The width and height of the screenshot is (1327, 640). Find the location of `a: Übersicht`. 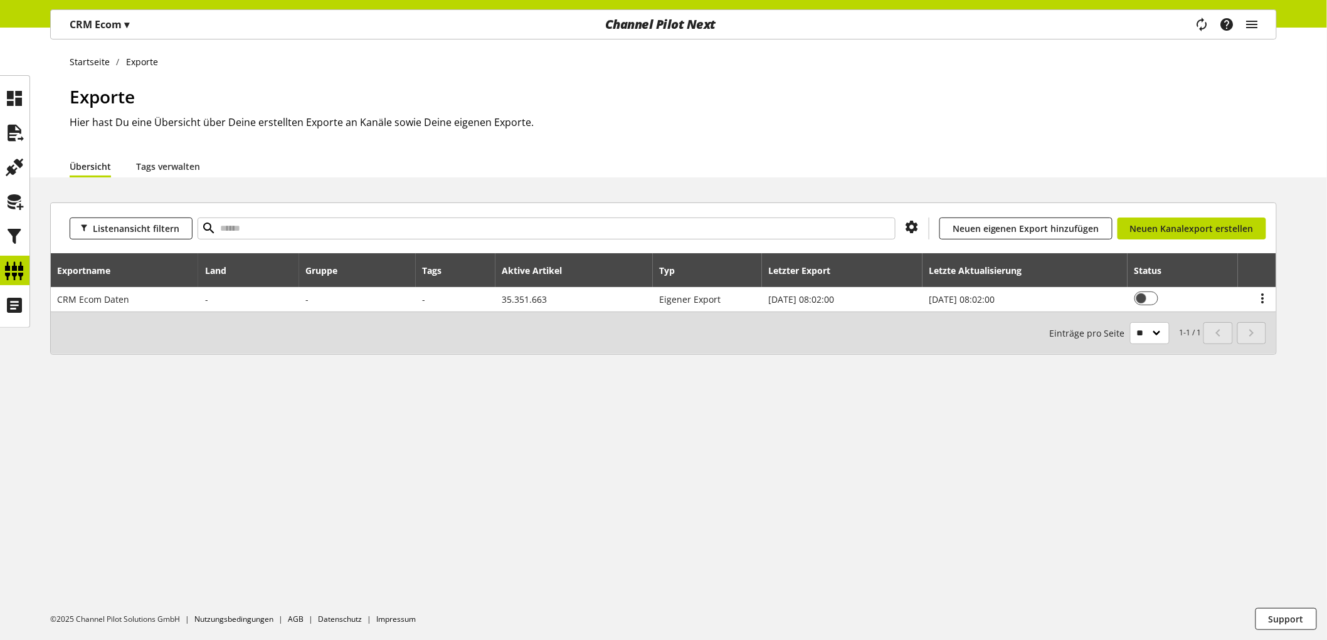

a: Übersicht is located at coordinates (90, 166).